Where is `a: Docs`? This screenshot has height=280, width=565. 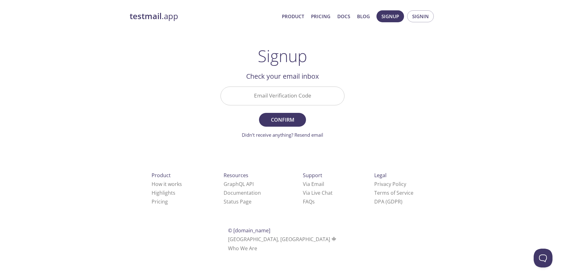 a: Docs is located at coordinates (343, 16).